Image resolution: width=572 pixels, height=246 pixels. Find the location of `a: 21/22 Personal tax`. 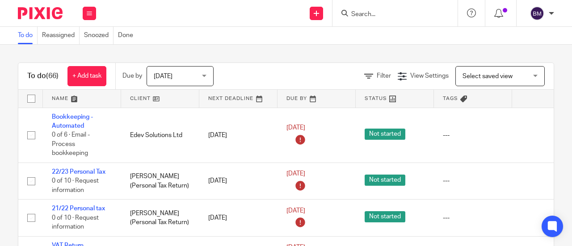

a: 21/22 Personal tax is located at coordinates (78, 209).